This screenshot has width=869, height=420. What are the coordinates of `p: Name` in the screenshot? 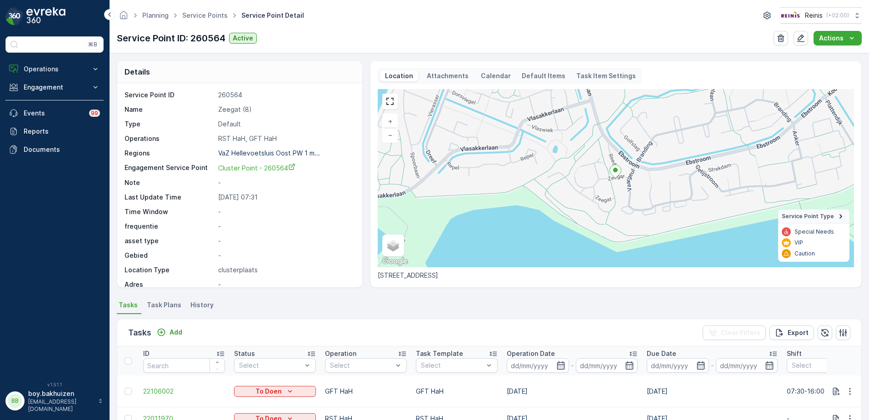 It's located at (170, 110).